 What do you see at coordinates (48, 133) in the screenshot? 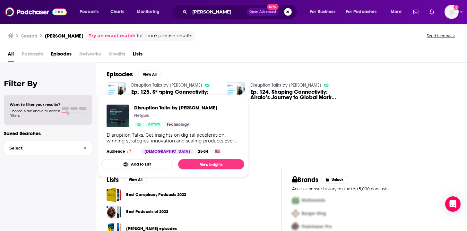
I see `p: Saved Searches` at bounding box center [48, 133].